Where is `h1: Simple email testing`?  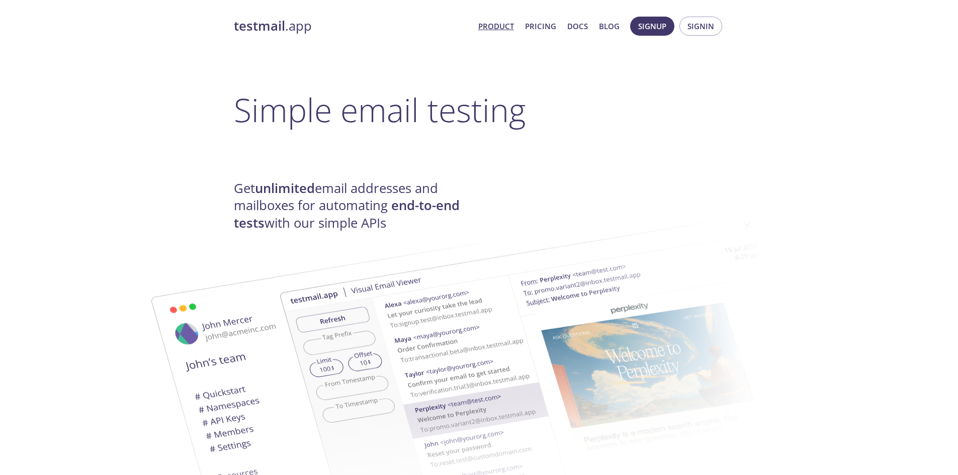 h1: Simple email testing is located at coordinates (479, 110).